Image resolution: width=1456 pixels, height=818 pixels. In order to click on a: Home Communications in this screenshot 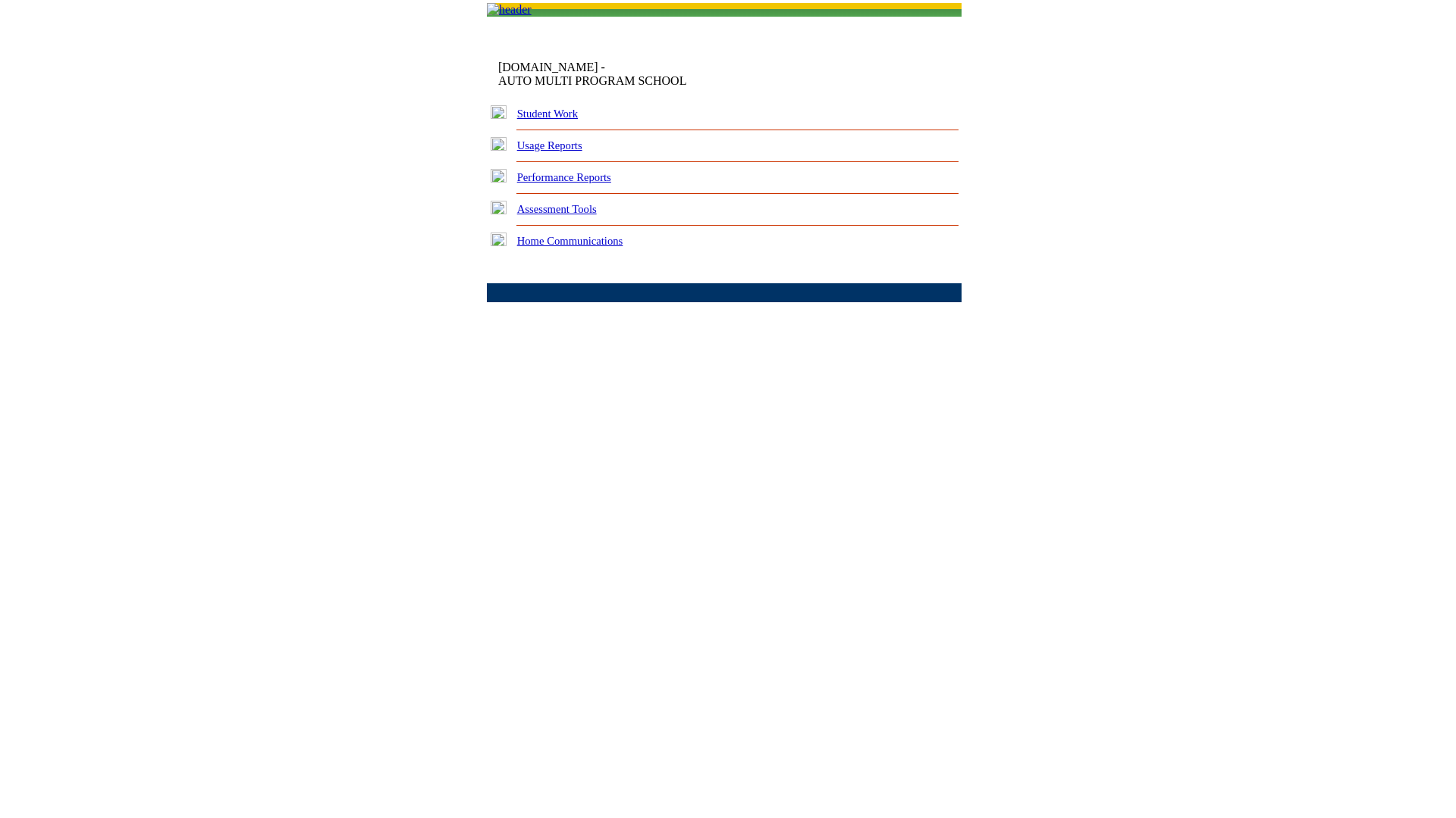, I will do `click(570, 241)`.